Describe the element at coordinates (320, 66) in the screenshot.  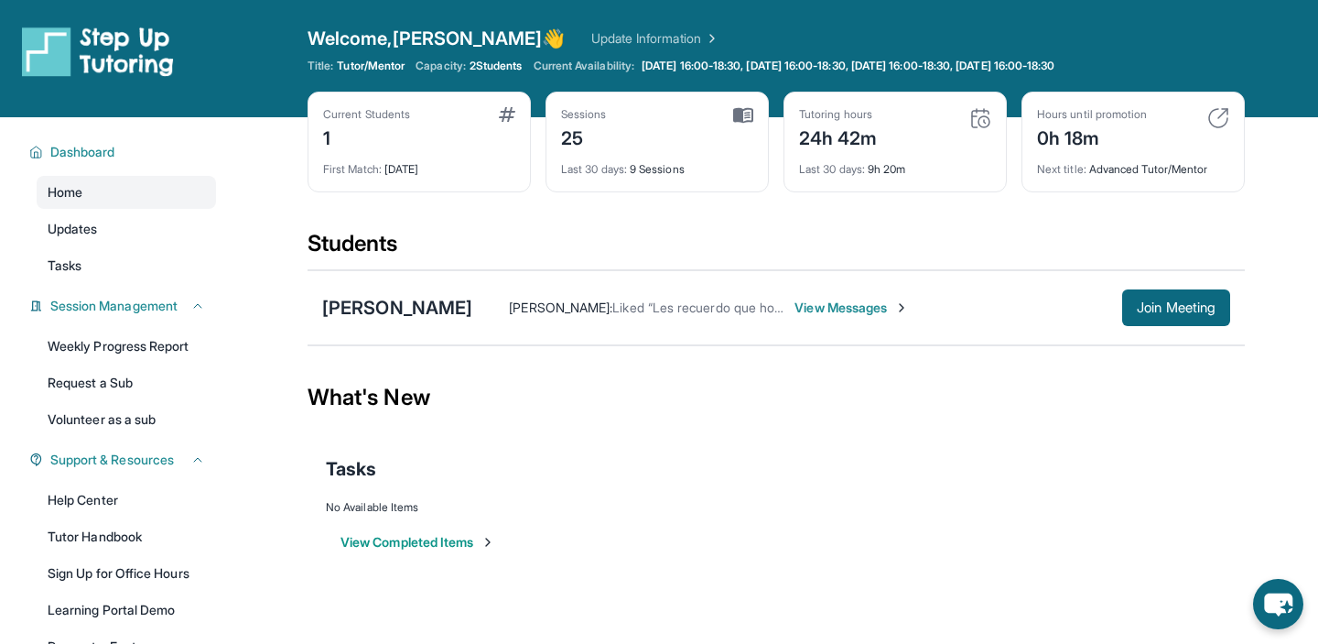
I see `span: Title:` at that location.